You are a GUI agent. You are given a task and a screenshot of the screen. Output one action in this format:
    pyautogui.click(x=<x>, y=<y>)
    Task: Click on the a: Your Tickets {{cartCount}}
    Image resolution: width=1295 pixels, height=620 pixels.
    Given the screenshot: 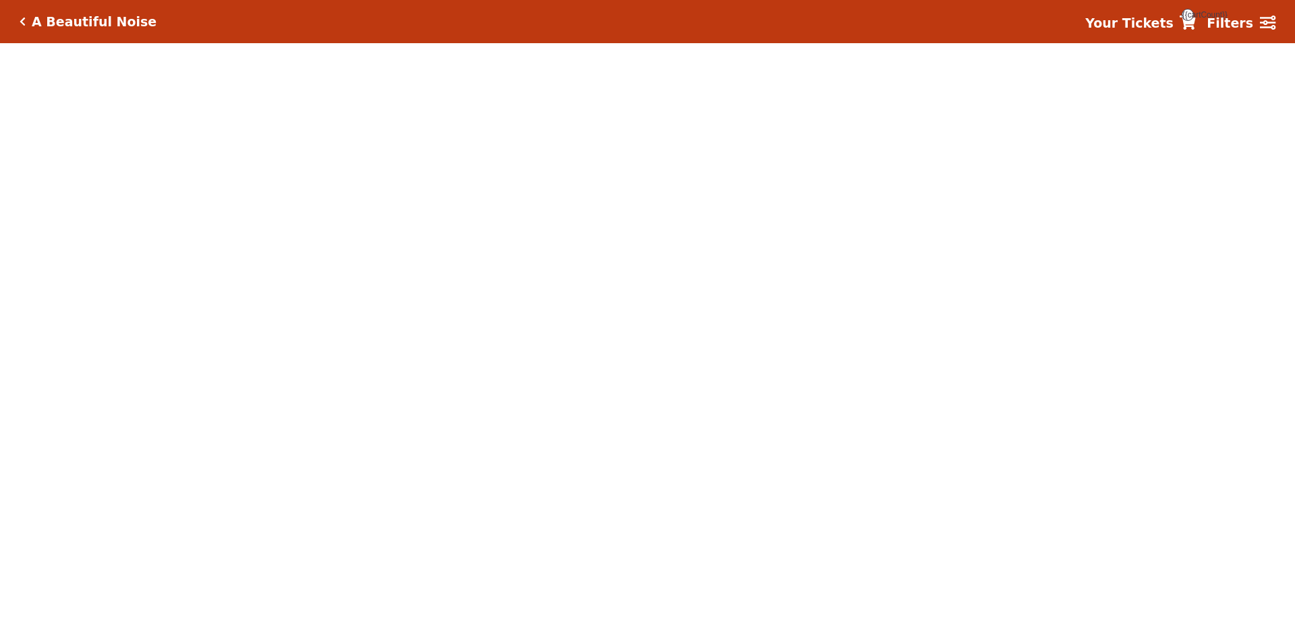 What is the action you would take?
    pyautogui.click(x=1141, y=23)
    